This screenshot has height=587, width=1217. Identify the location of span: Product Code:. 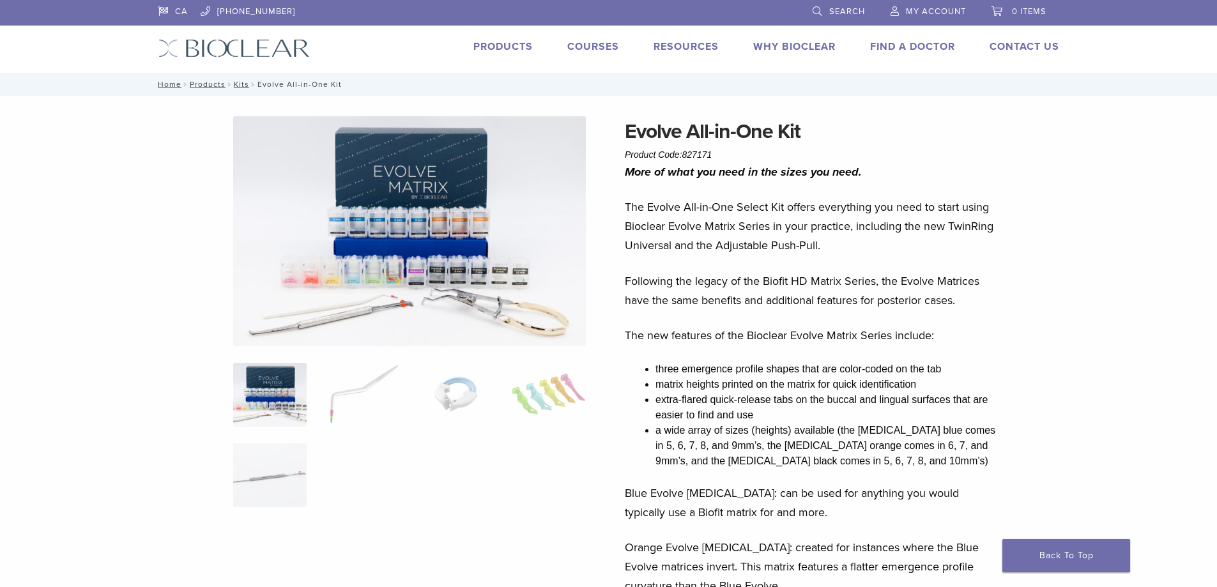
(668, 155).